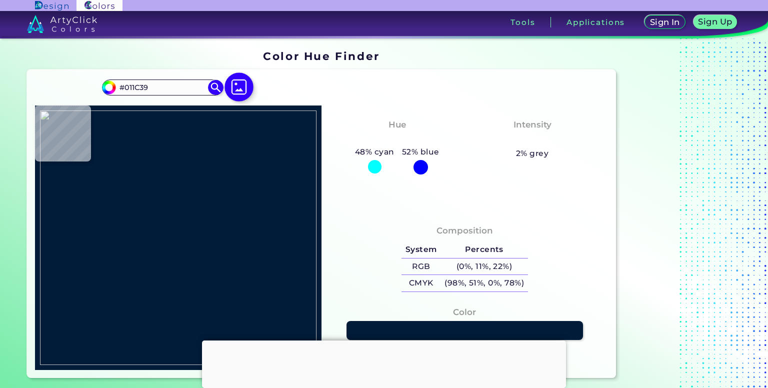  What do you see at coordinates (532, 140) in the screenshot?
I see `h3: Vibrant` at bounding box center [532, 140].